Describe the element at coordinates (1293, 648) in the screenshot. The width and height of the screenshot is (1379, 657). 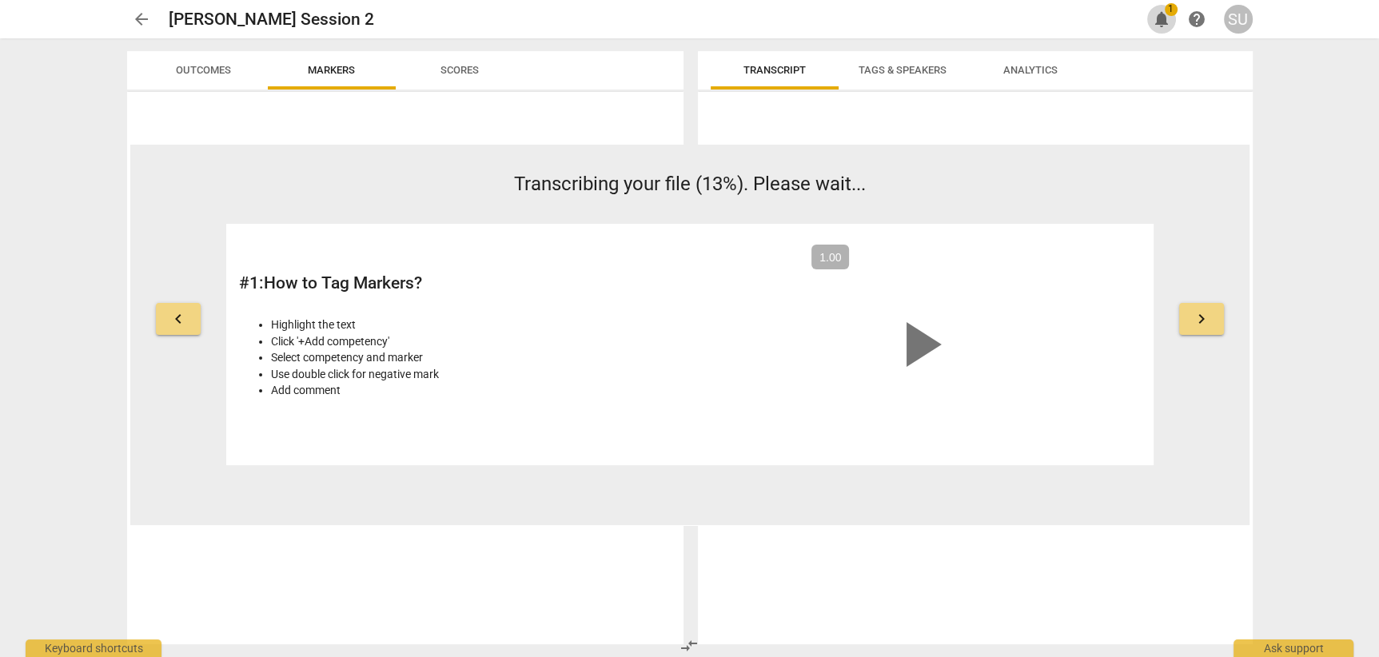
I see `div: Ask support` at that location.